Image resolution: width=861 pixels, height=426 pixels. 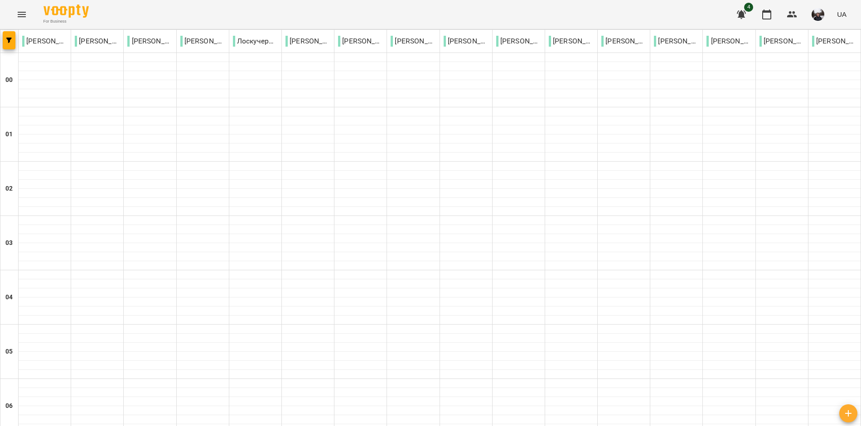 What do you see at coordinates (9, 243) in the screenshot?
I see `h6: 03` at bounding box center [9, 243].